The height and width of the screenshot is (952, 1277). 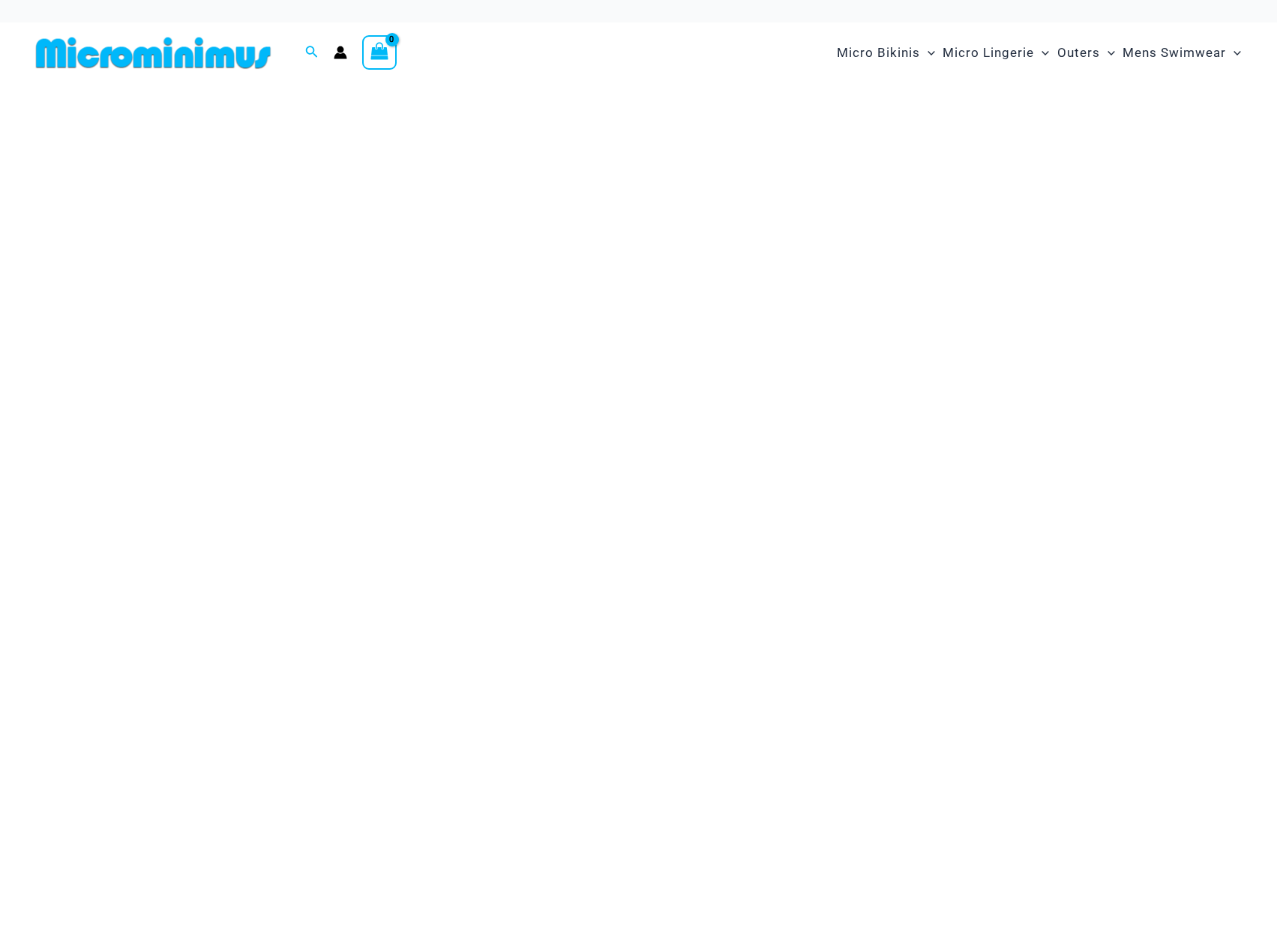 What do you see at coordinates (1174, 52) in the screenshot?
I see `span: Mens Swimwear` at bounding box center [1174, 52].